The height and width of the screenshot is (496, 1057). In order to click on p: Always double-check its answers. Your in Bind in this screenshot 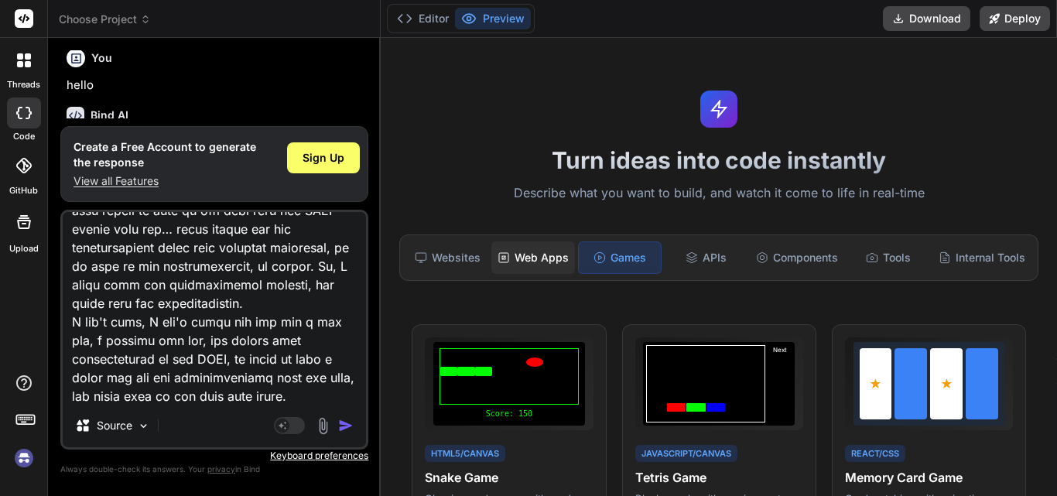, I will do `click(214, 469)`.